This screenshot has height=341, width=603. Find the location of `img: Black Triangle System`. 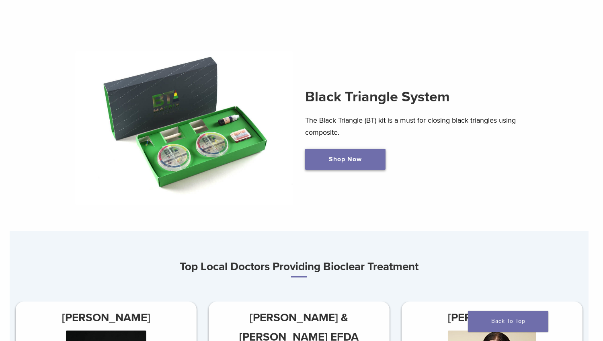

img: Black Triangle System is located at coordinates (184, 129).